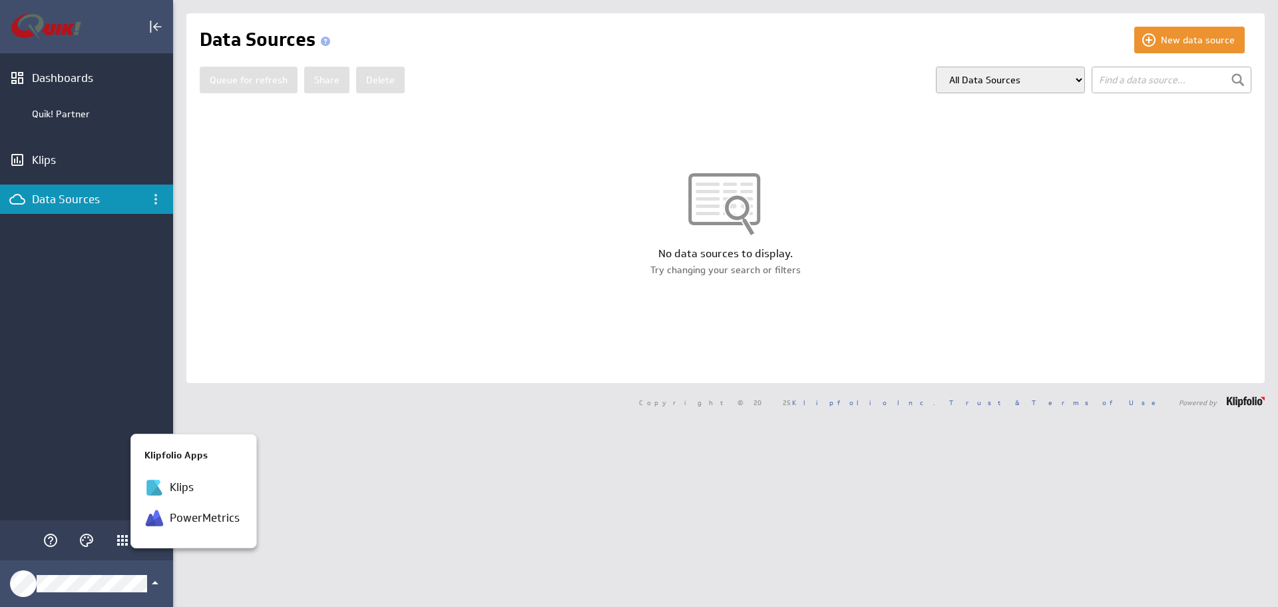  Describe the element at coordinates (194, 491) in the screenshot. I see `div: Klipfolio AppsKlipsPowerMetrics` at that location.